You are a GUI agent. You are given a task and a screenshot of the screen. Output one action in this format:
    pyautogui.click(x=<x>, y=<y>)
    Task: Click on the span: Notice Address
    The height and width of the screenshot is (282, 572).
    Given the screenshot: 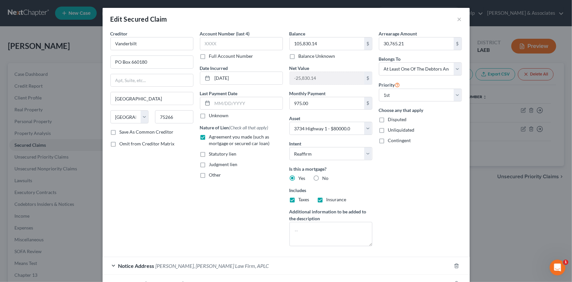 What is the action you would take?
    pyautogui.click(x=136, y=265)
    